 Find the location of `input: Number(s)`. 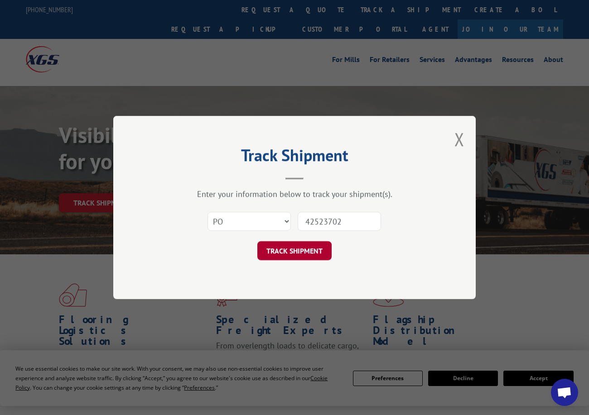

input: Number(s) is located at coordinates (339, 221).